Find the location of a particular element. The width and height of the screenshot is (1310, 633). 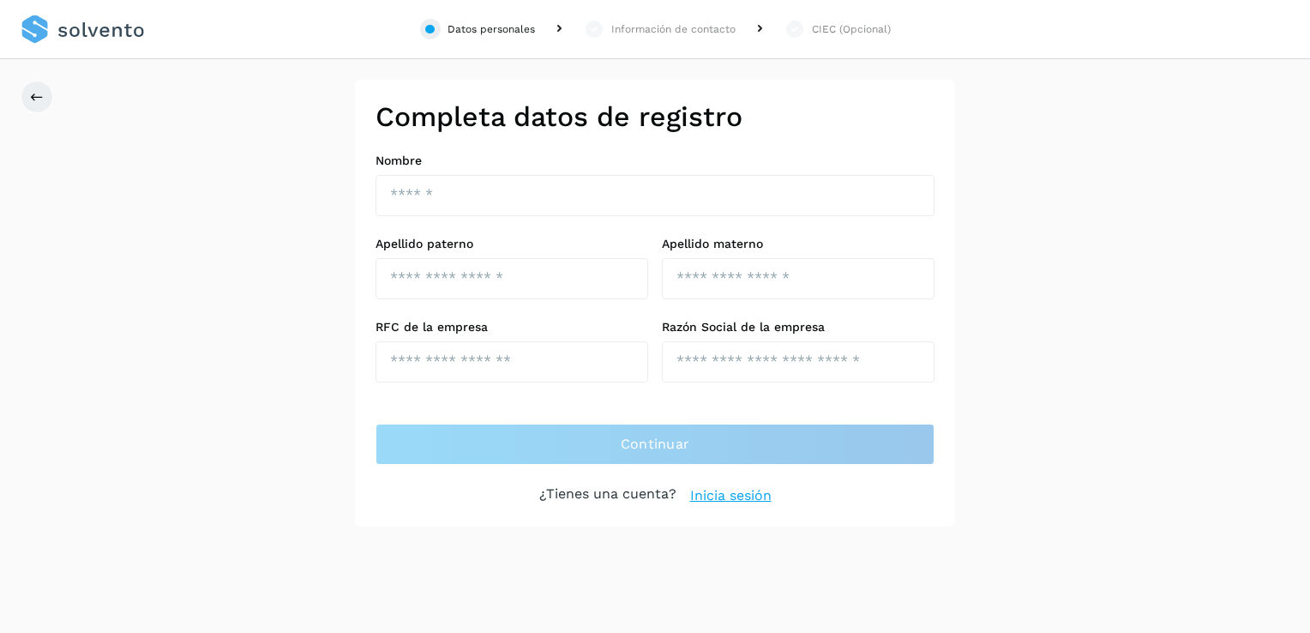

button: Continuar is located at coordinates (655, 444).